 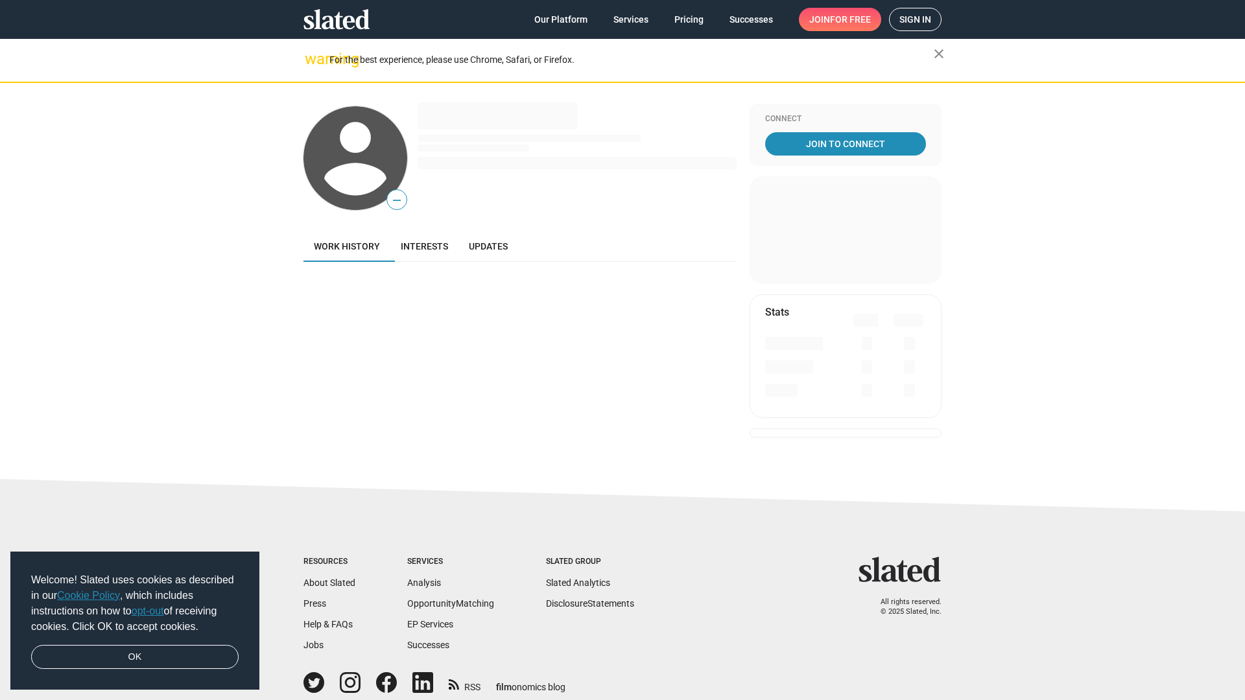 What do you see at coordinates (424, 246) in the screenshot?
I see `a: Interests` at bounding box center [424, 246].